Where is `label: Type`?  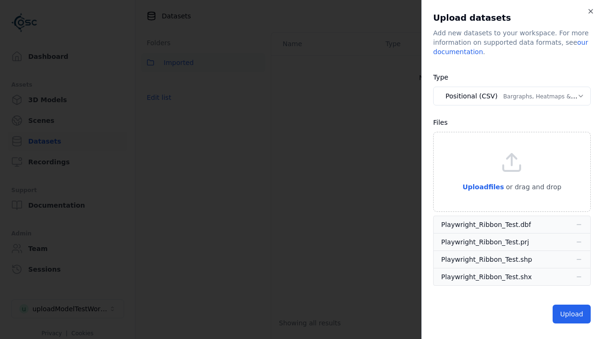
label: Type is located at coordinates (441, 77).